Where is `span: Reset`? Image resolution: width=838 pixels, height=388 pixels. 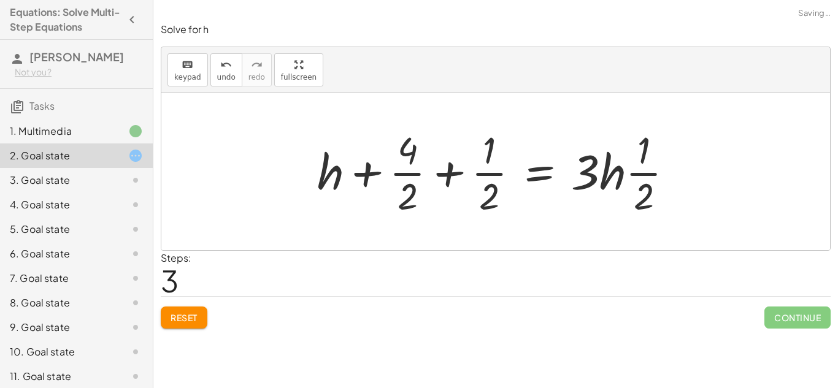 span: Reset is located at coordinates (184, 318).